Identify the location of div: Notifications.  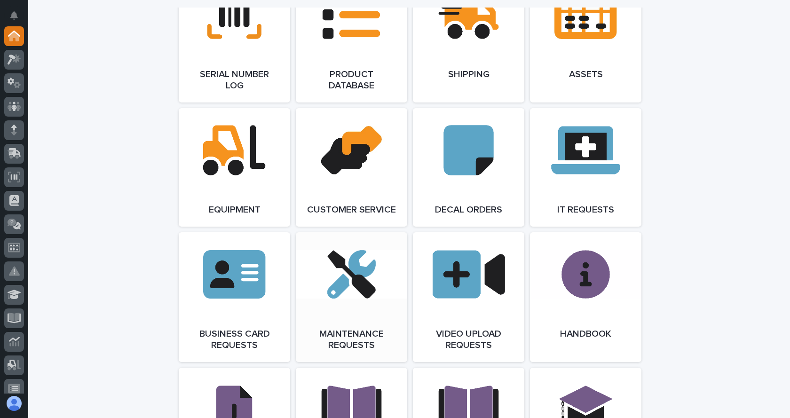
(18, 19).